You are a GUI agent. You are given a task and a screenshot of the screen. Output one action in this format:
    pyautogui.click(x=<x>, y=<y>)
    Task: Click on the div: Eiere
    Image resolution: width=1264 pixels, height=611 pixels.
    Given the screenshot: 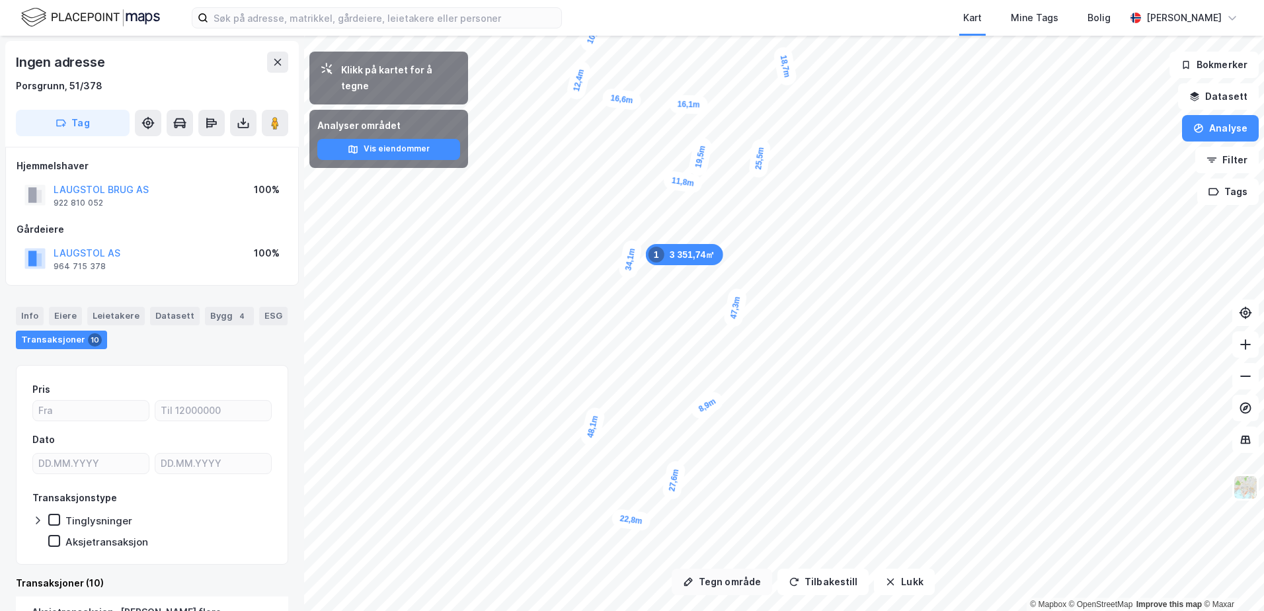 What is the action you would take?
    pyautogui.click(x=65, y=316)
    